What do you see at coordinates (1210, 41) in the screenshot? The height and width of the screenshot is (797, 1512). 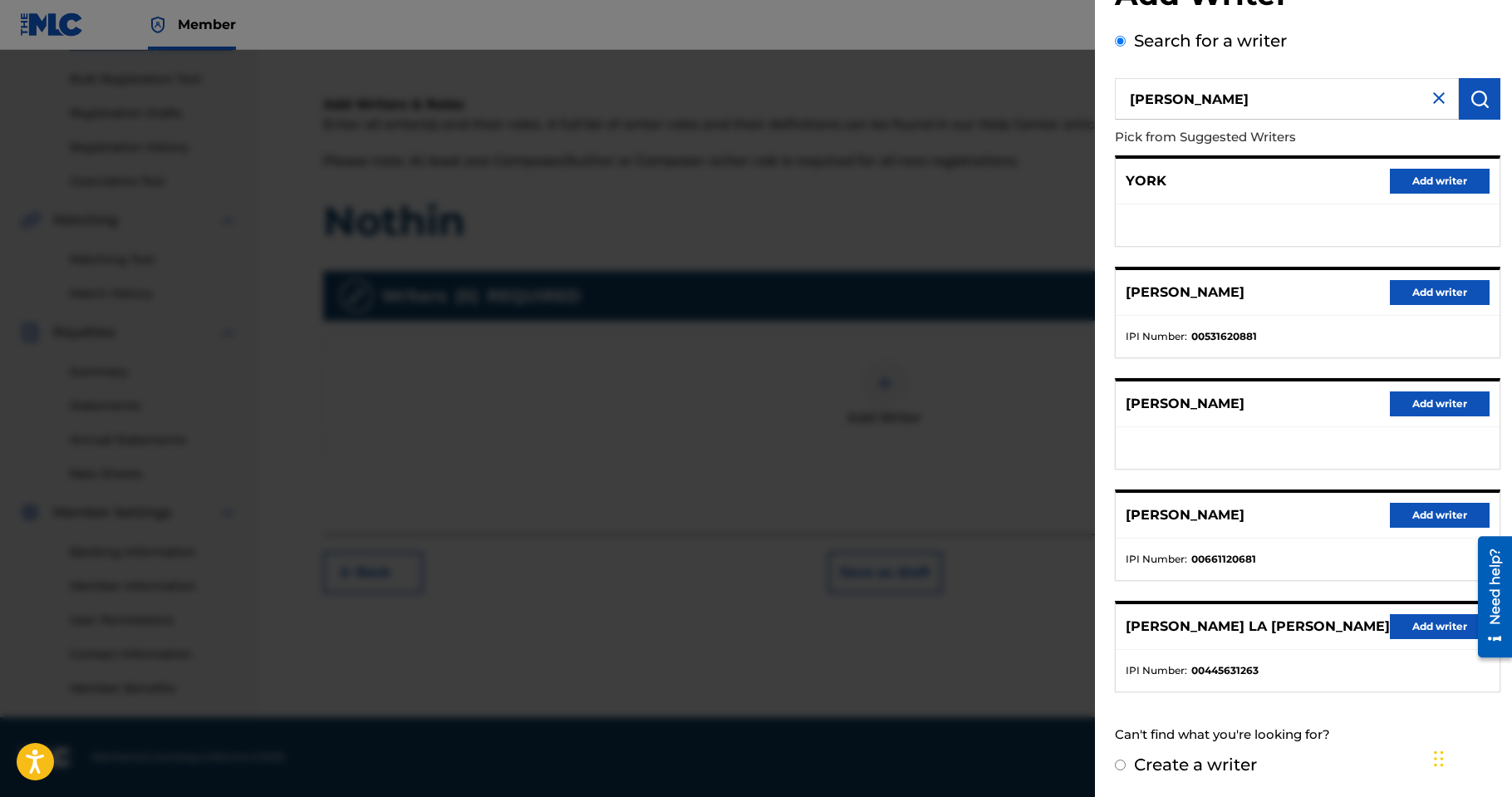 I see `label: Search for a writer` at bounding box center [1210, 41].